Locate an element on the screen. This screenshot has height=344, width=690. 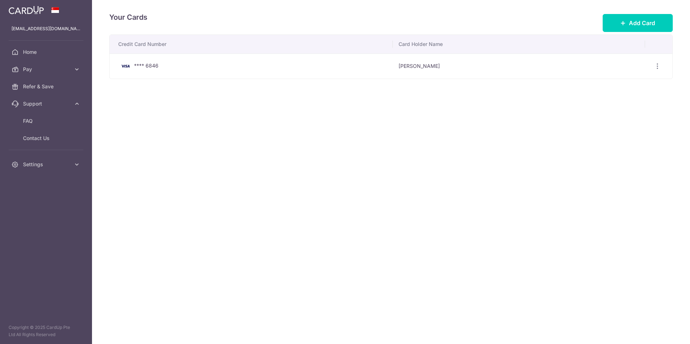
img: Bank Card is located at coordinates (125, 66).